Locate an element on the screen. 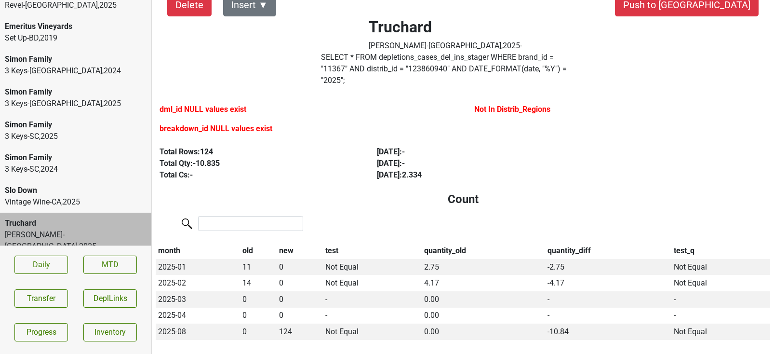 This screenshot has width=774, height=354. div: Set Up-BD , 2019 is located at coordinates (76, 38).